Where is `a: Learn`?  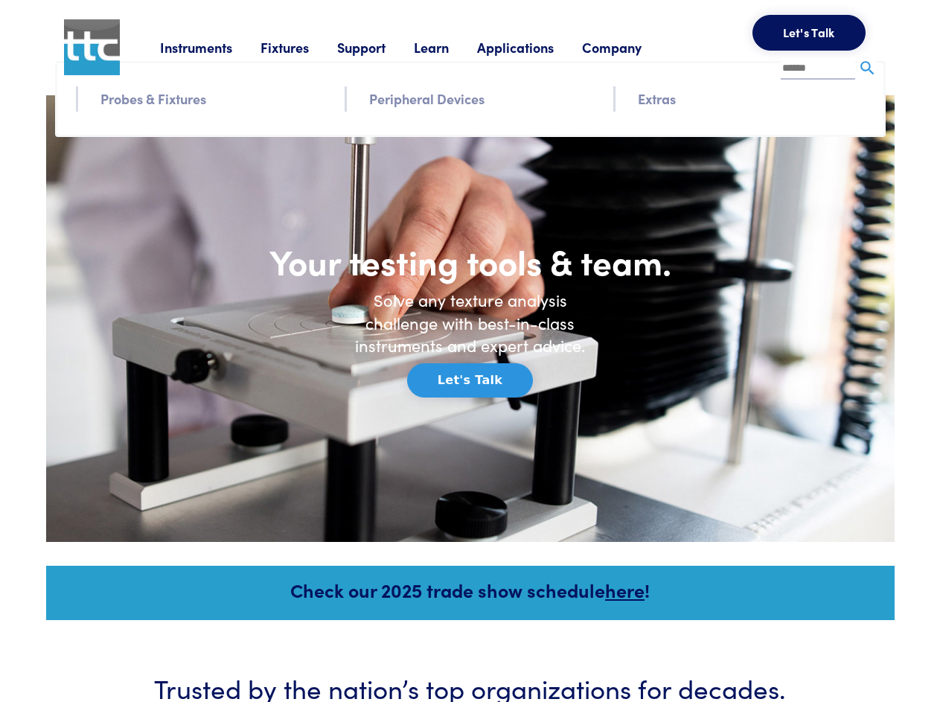 a: Learn is located at coordinates (445, 47).